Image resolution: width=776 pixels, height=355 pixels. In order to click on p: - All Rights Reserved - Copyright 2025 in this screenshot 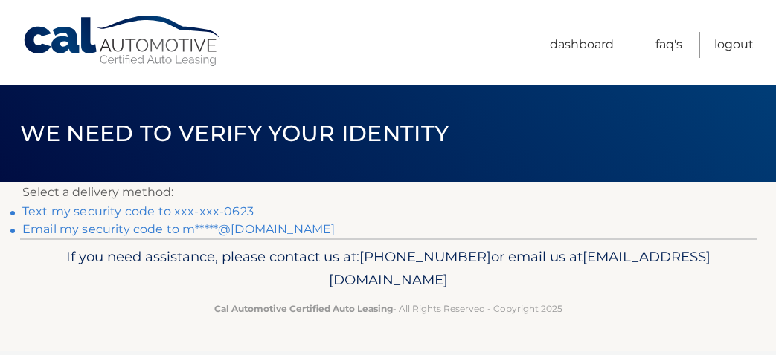, I will do `click(388, 309)`.